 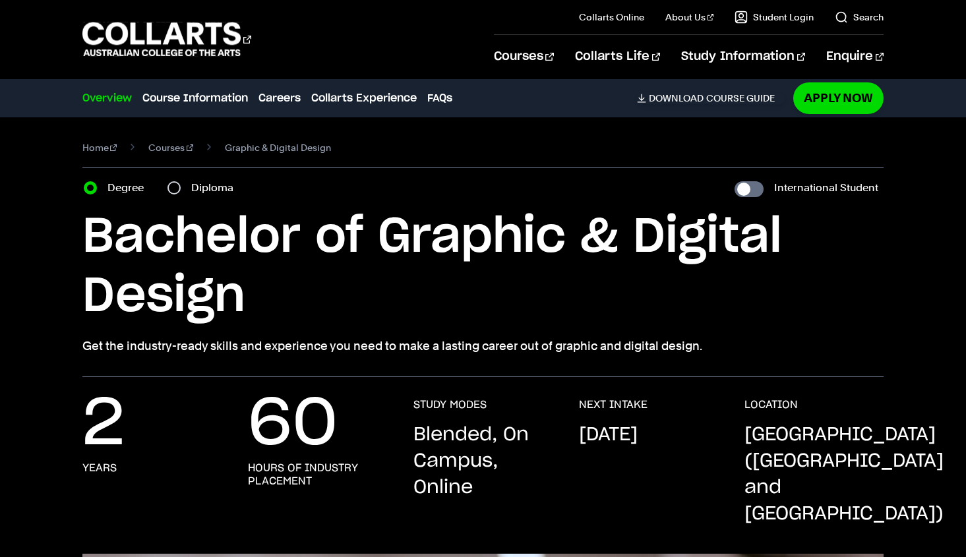 I want to click on p: Blended, On Campus, Online, so click(x=482, y=461).